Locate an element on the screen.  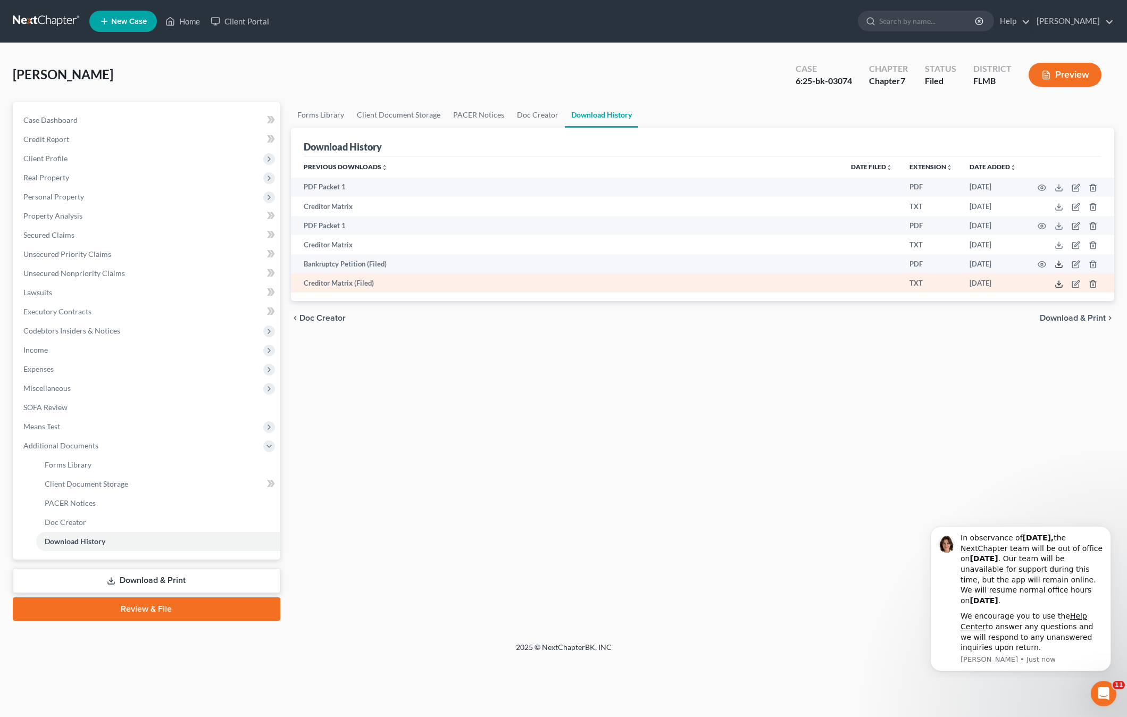
div: Case is located at coordinates (824, 69).